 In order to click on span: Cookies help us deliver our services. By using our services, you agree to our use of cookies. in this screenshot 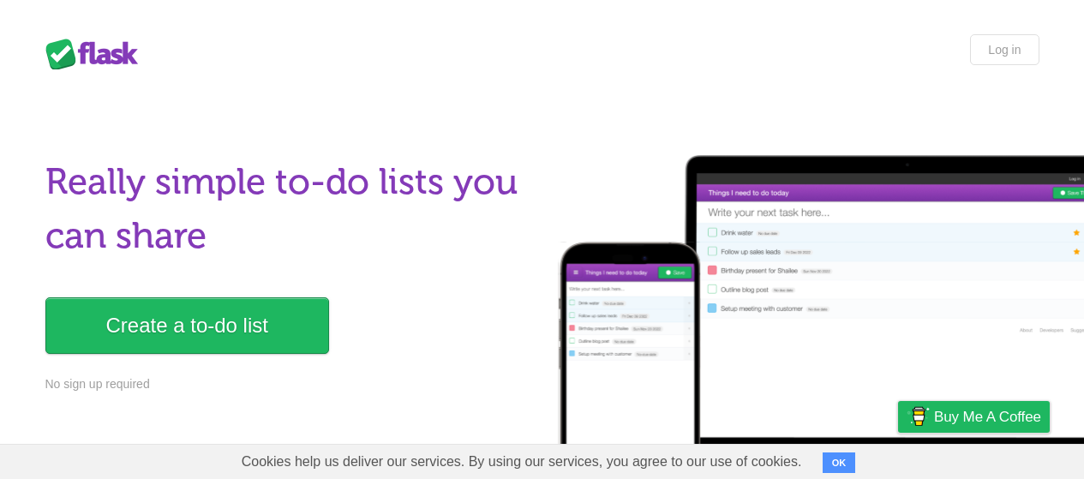, I will do `click(522, 462)`.